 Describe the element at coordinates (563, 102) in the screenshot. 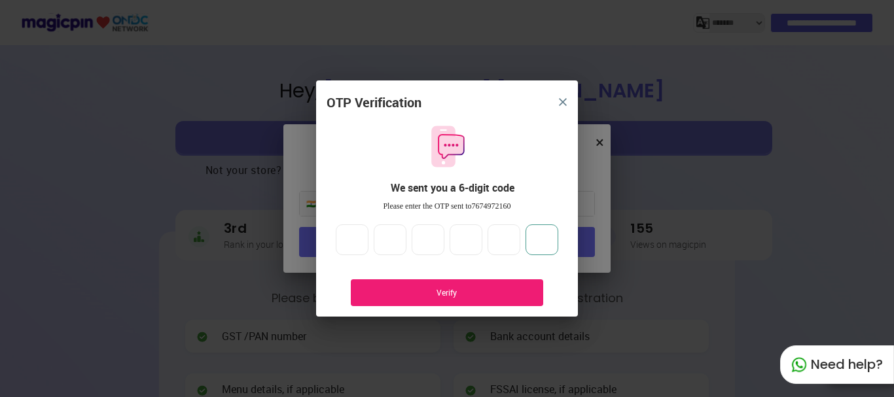

I see `button: close` at that location.